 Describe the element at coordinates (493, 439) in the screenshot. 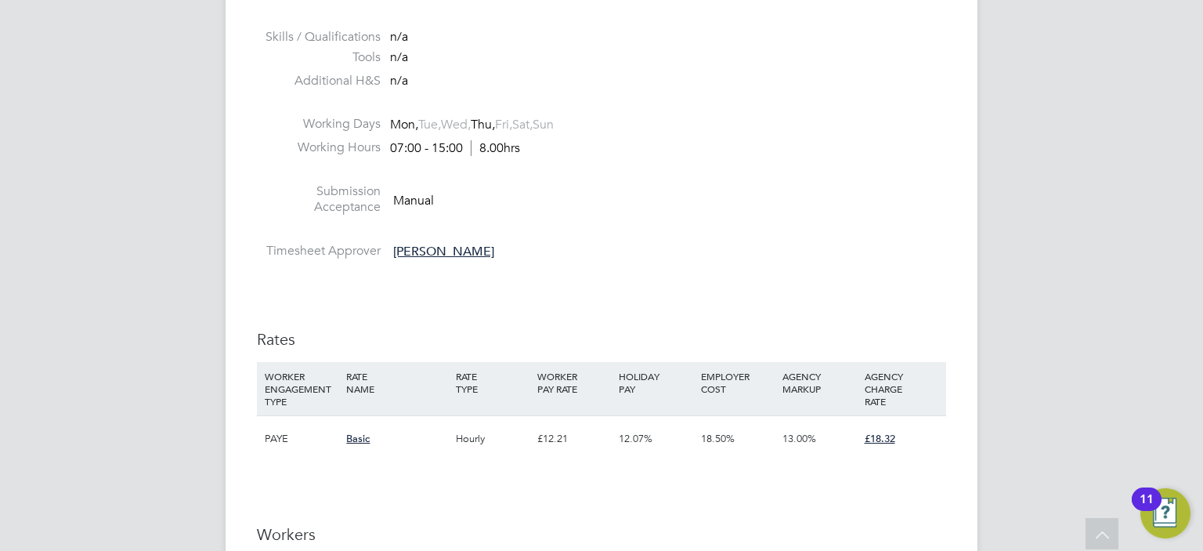

I see `div: Hourly` at that location.